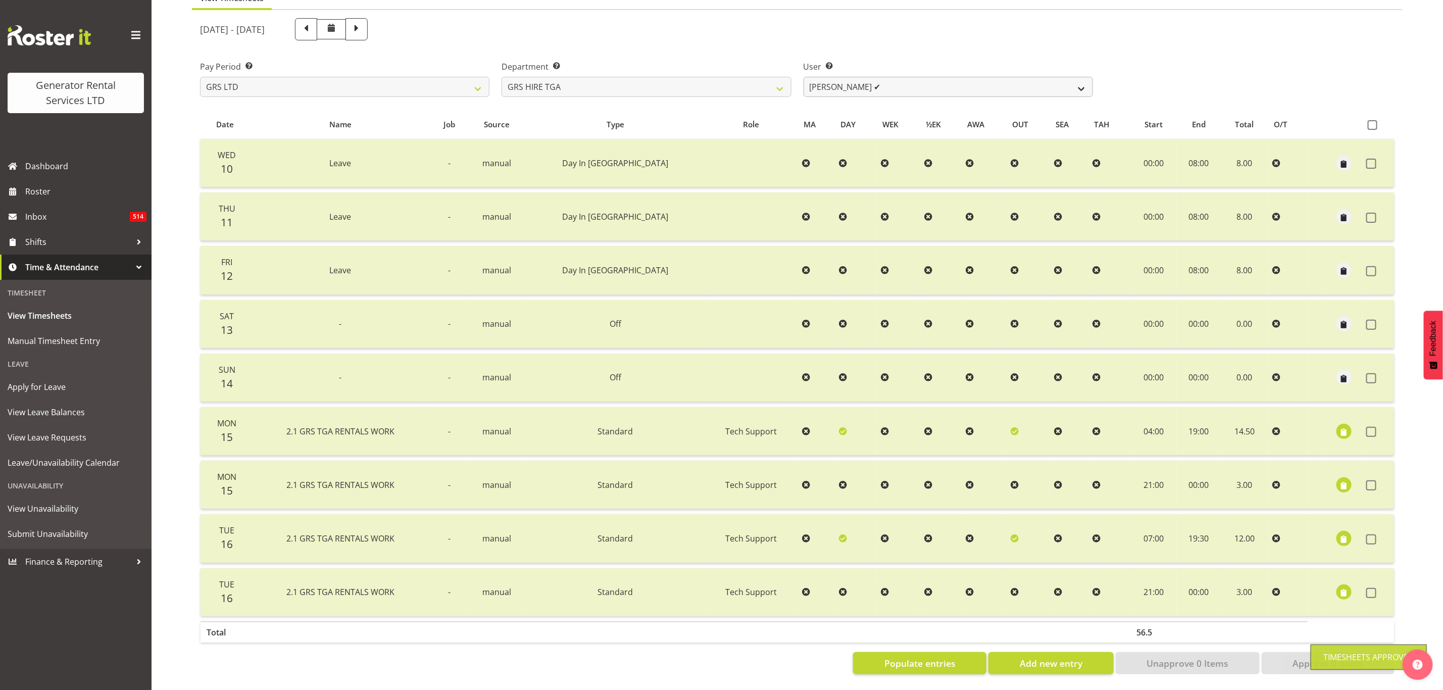 The width and height of the screenshot is (1443, 690). I want to click on span: Populate entries, so click(920, 663).